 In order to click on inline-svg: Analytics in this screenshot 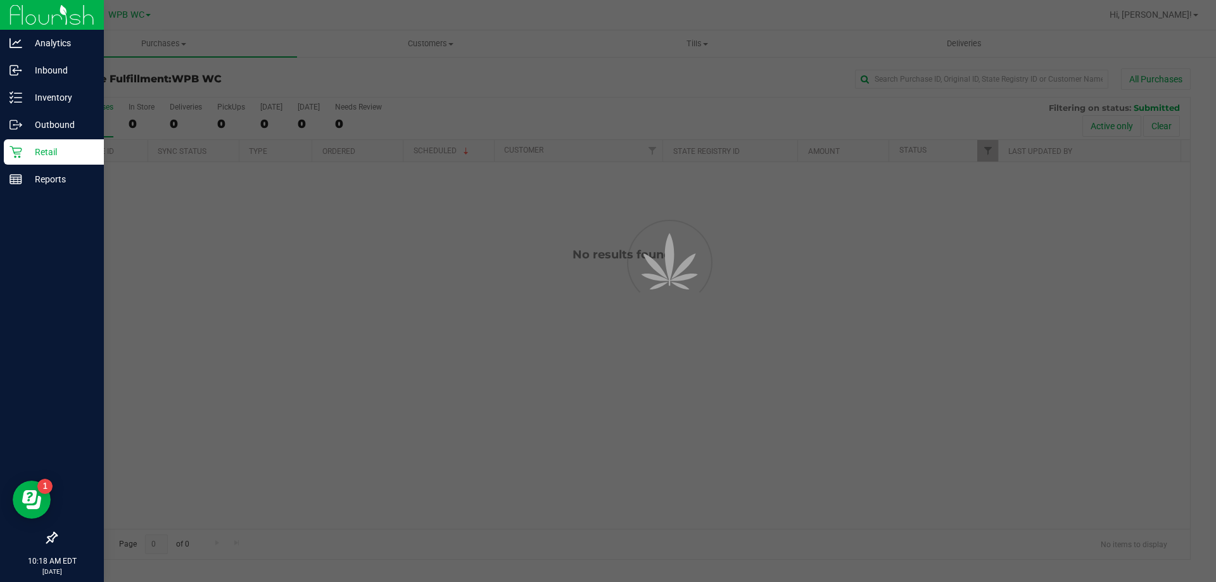, I will do `click(16, 43)`.